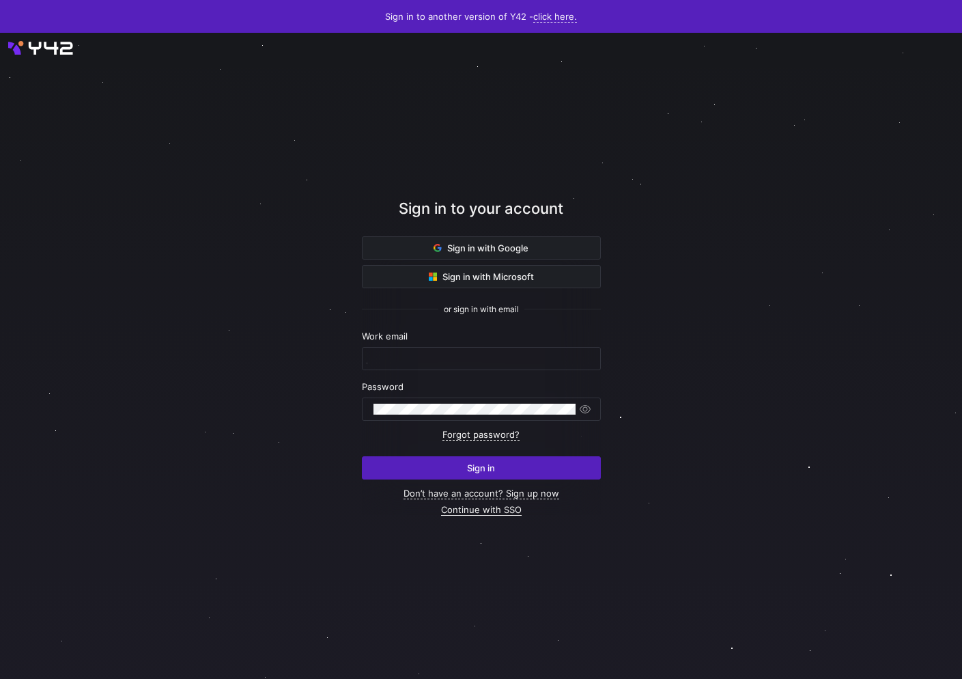  I want to click on button: Sign in with Microsoft, so click(481, 276).